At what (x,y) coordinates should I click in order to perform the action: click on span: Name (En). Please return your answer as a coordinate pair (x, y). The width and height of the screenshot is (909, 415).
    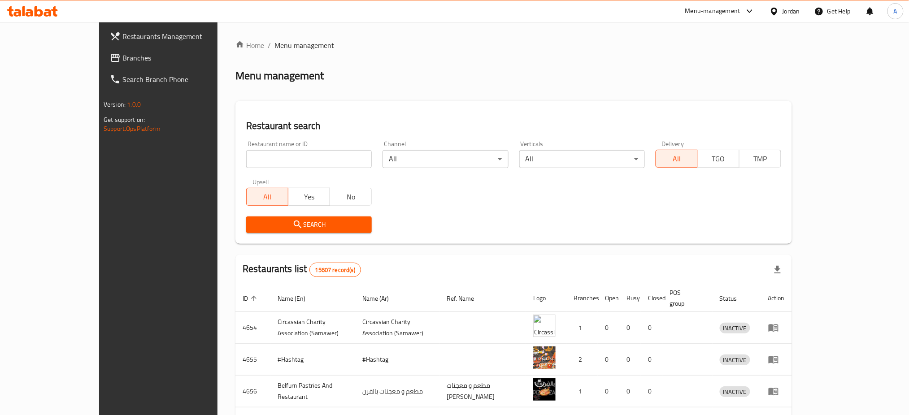
    Looking at the image, I should click on (297, 299).